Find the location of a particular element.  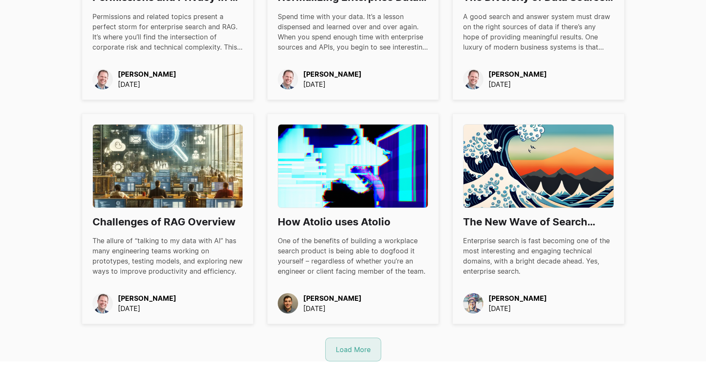

h3: The New Wave of Search Tech for the Enterprise is located at coordinates (538, 222).